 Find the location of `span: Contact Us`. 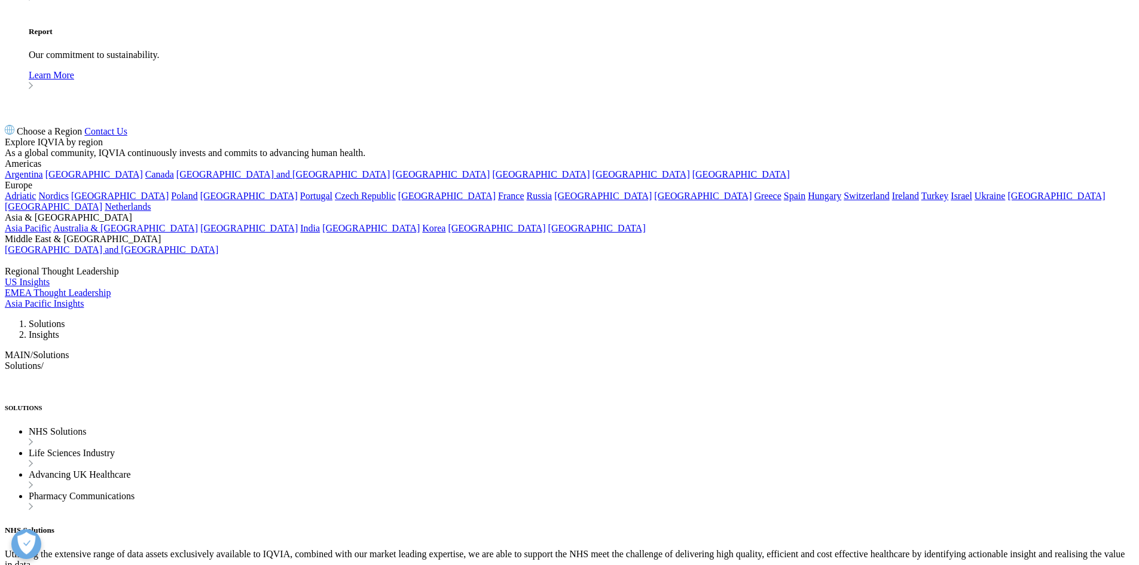

span: Contact Us is located at coordinates (106, 131).